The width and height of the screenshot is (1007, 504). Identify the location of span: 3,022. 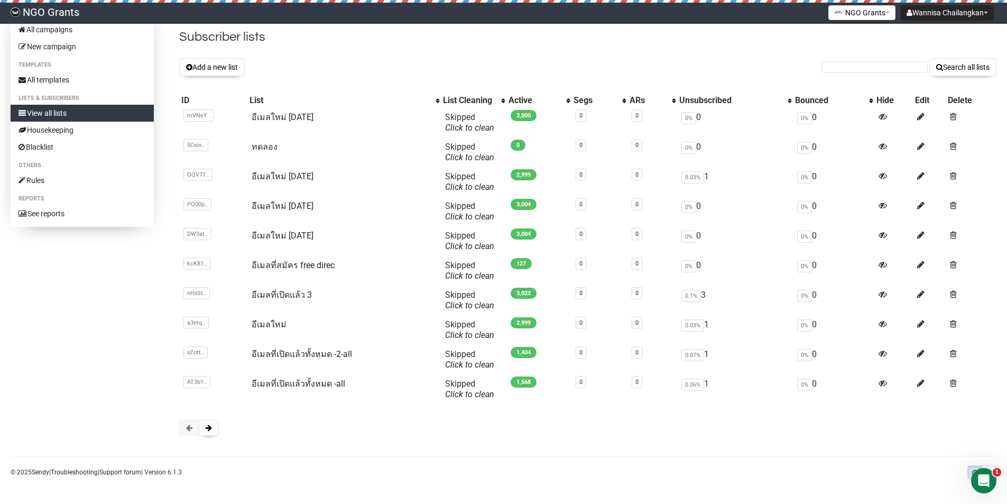
(523, 293).